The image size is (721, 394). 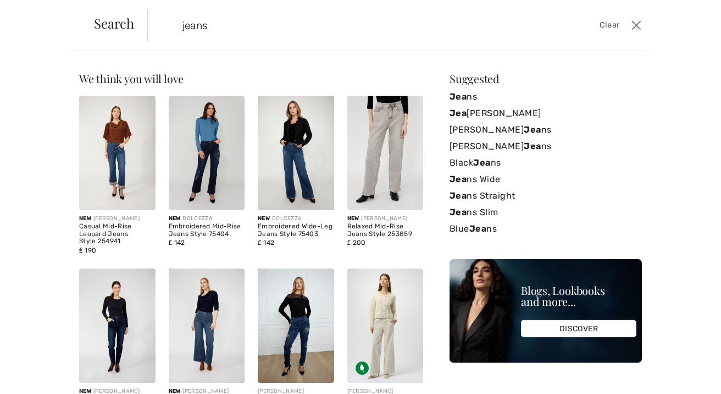 What do you see at coordinates (546, 212) in the screenshot?
I see `a: Jeans Slim` at bounding box center [546, 212].